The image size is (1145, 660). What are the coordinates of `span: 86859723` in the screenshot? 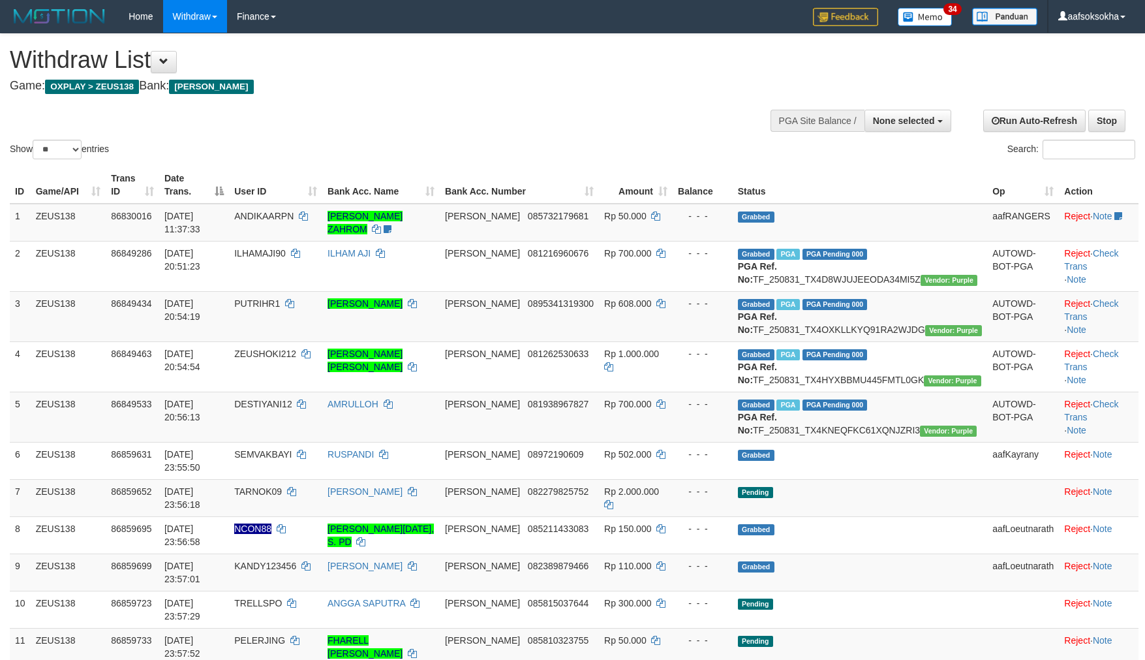 It's located at (131, 603).